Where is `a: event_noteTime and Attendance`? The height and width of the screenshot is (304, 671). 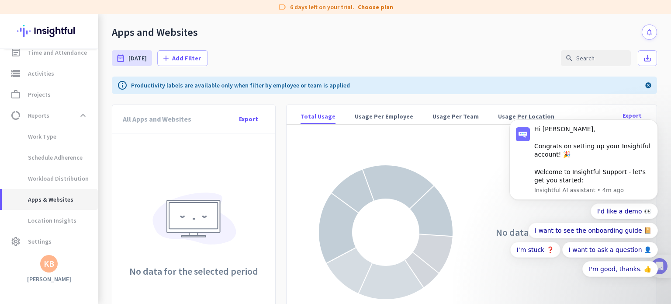 a: event_noteTime and Attendance is located at coordinates (50, 52).